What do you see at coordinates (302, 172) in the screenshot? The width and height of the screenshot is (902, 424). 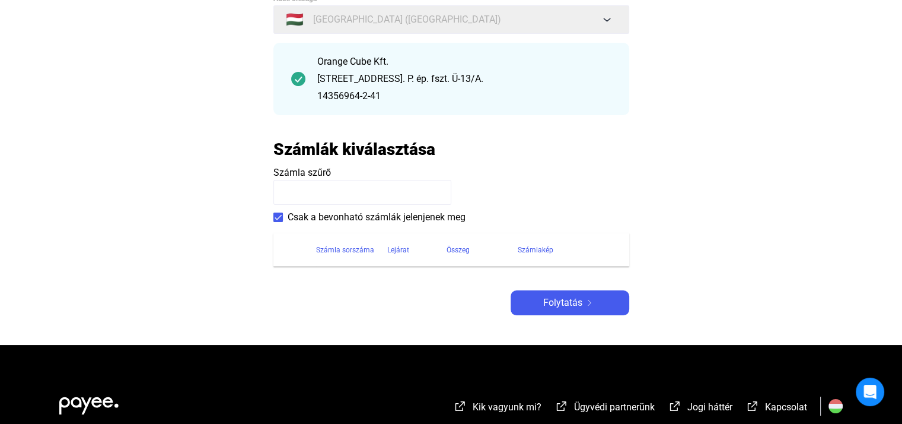 I see `span: Számla szűrő` at bounding box center [302, 172].